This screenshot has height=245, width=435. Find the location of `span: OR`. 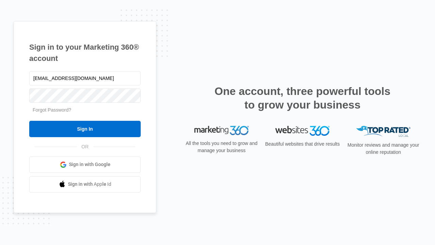

span: OR is located at coordinates (85, 147).